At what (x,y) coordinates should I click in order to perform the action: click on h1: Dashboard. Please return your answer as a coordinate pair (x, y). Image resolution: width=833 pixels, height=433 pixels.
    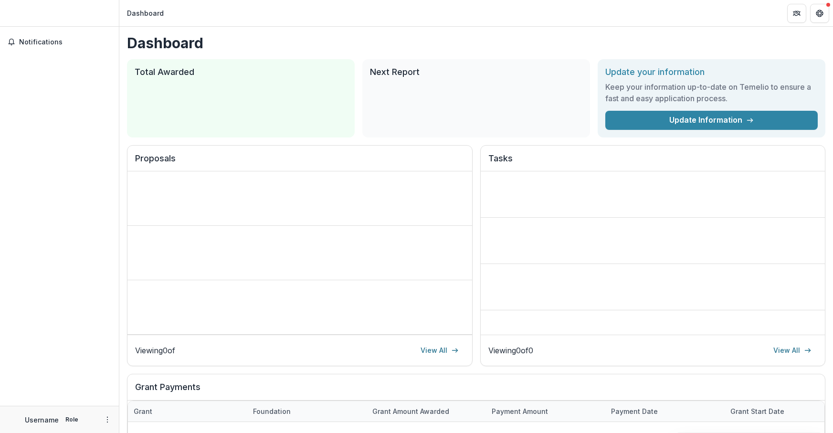
    Looking at the image, I should click on (476, 43).